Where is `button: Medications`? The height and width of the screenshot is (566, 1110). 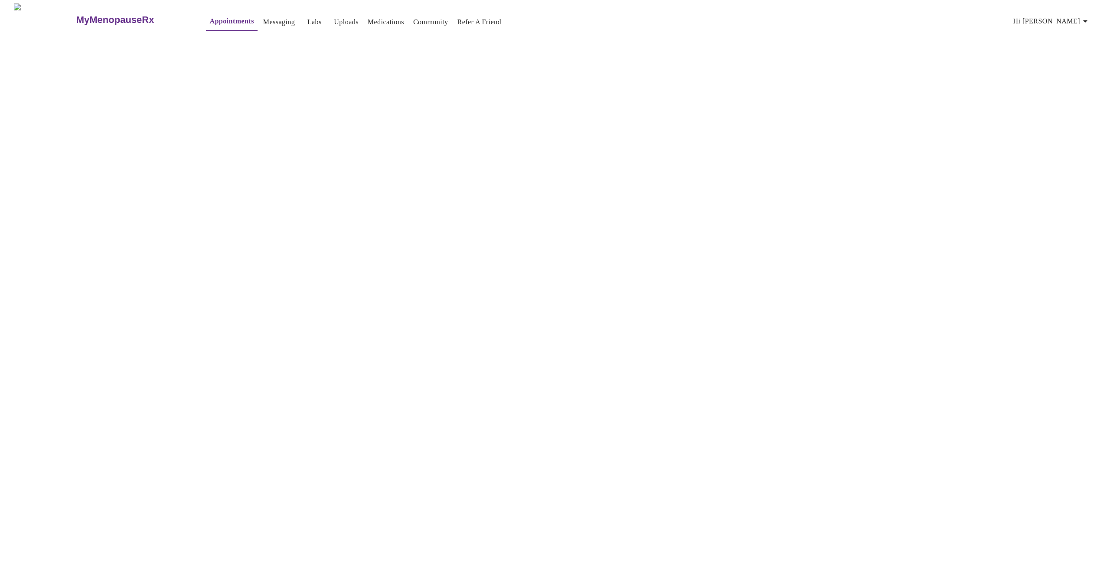
button: Medications is located at coordinates (386, 22).